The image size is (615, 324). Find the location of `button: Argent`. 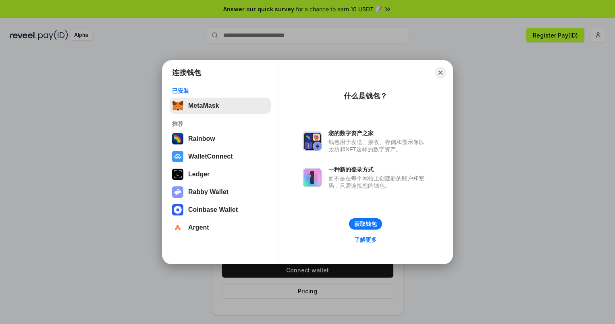

button: Argent is located at coordinates (220, 227).